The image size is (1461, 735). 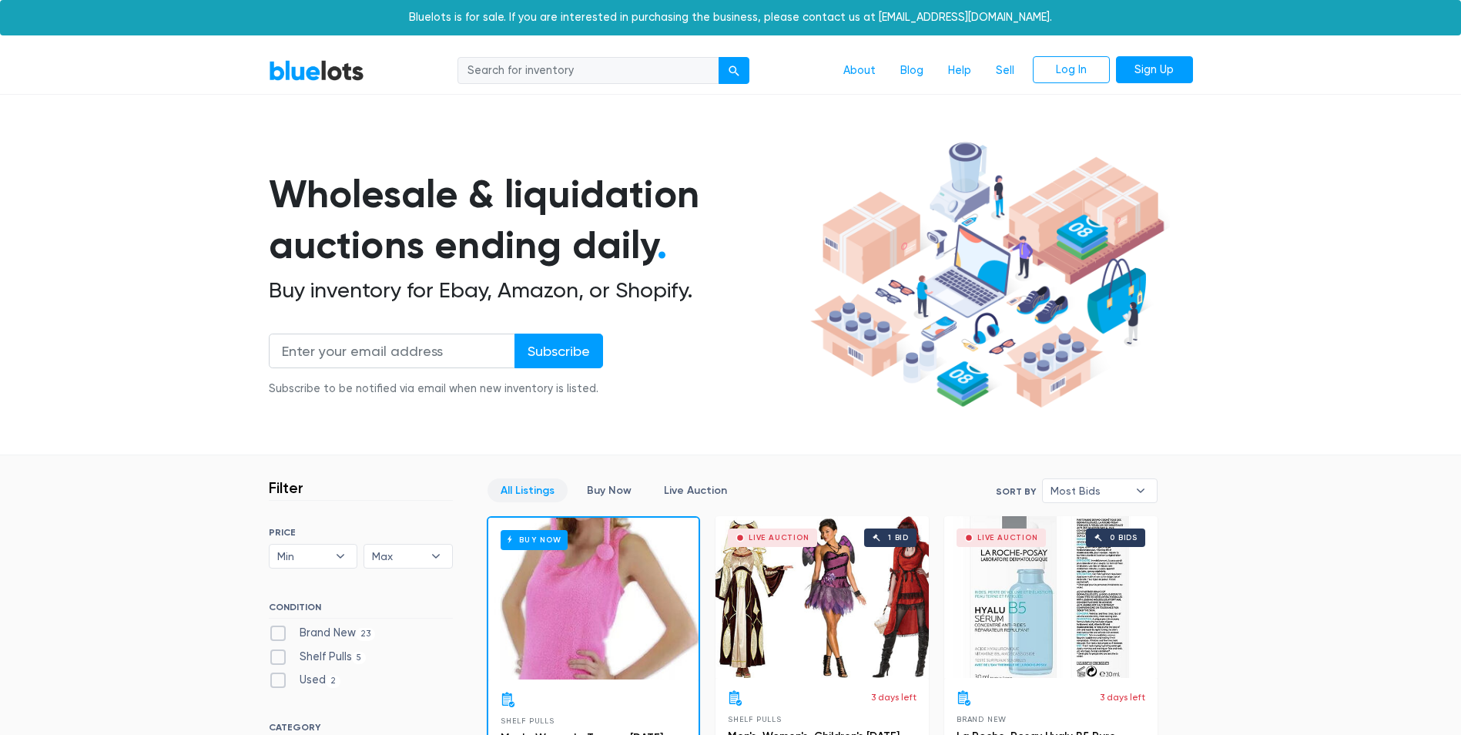 What do you see at coordinates (558, 350) in the screenshot?
I see `input: Subscribe` at bounding box center [558, 350].